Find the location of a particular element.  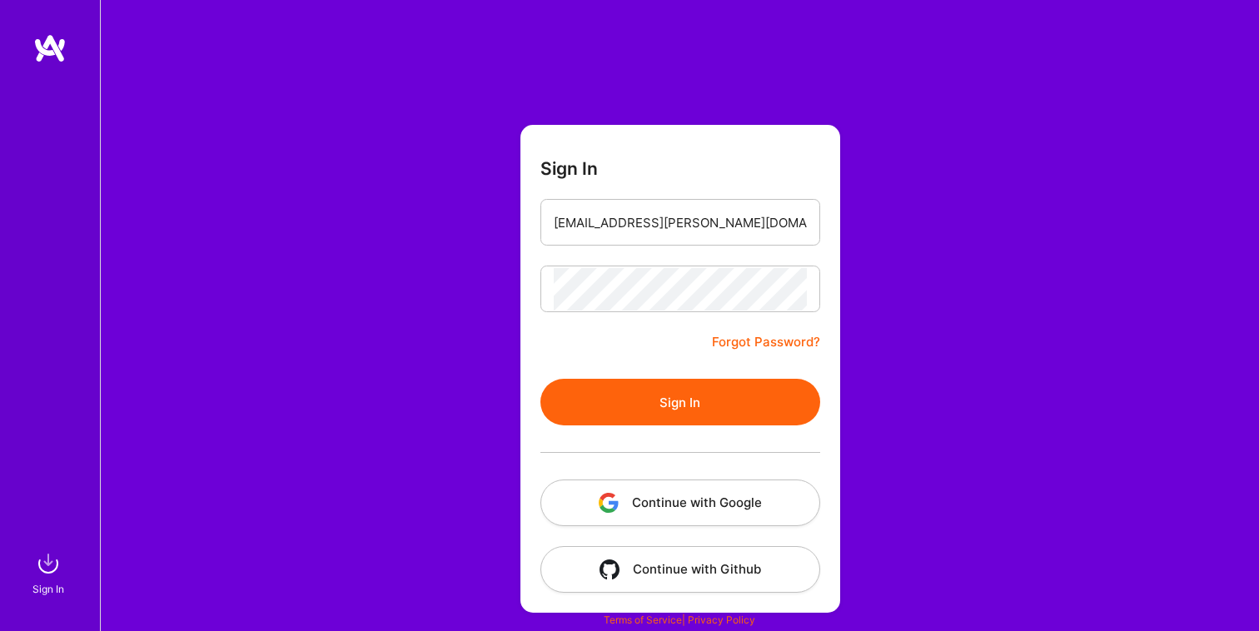

input: Email... is located at coordinates (680, 222).